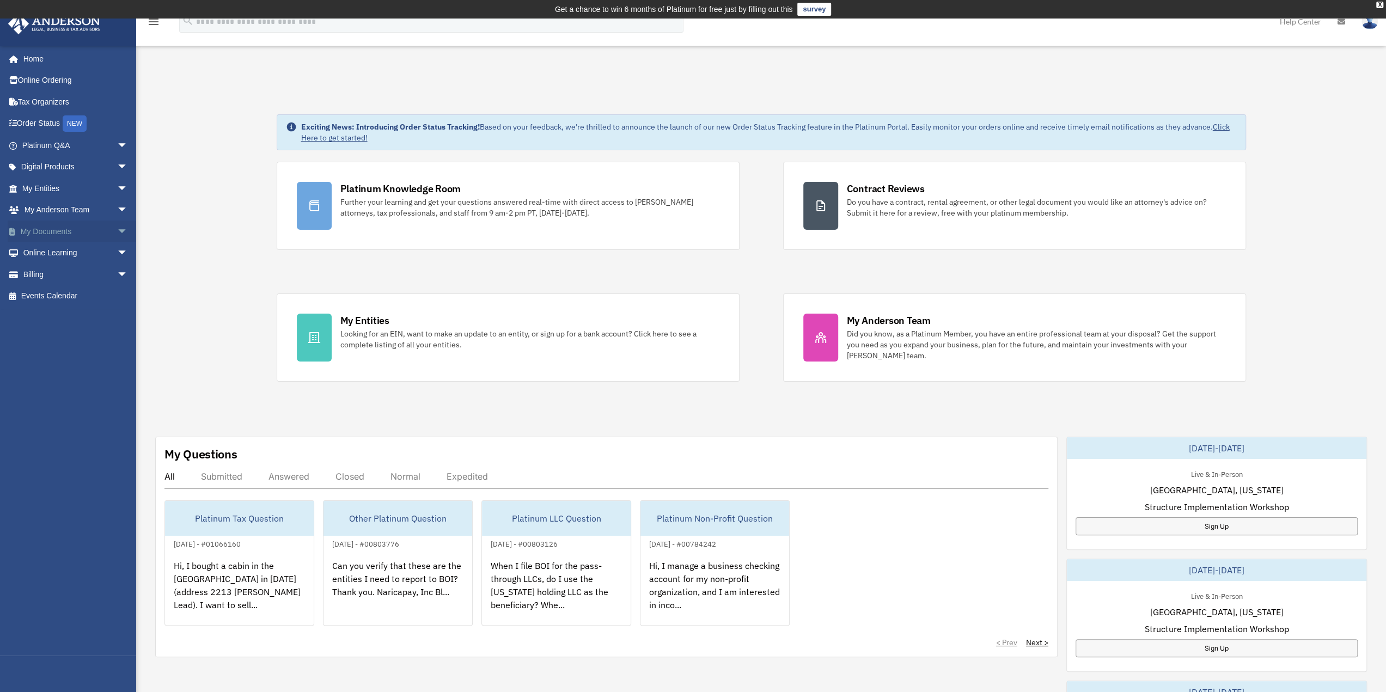 This screenshot has width=1386, height=692. What do you see at coordinates (765, 132) in the screenshot?
I see `a: Click Here to get started!` at bounding box center [765, 132].